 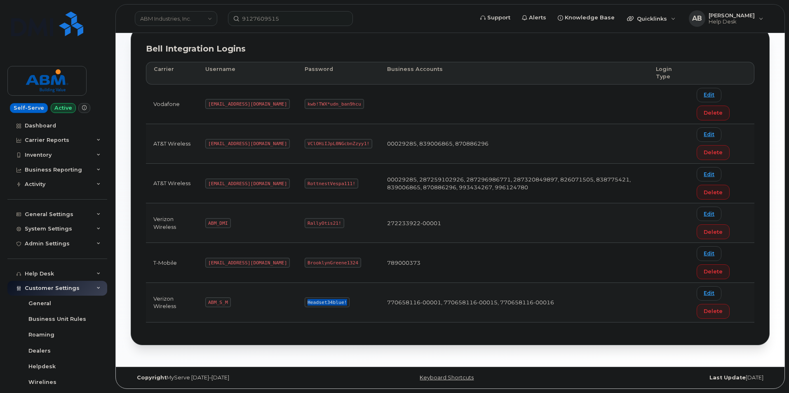 I want to click on th: Carrier, so click(x=172, y=73).